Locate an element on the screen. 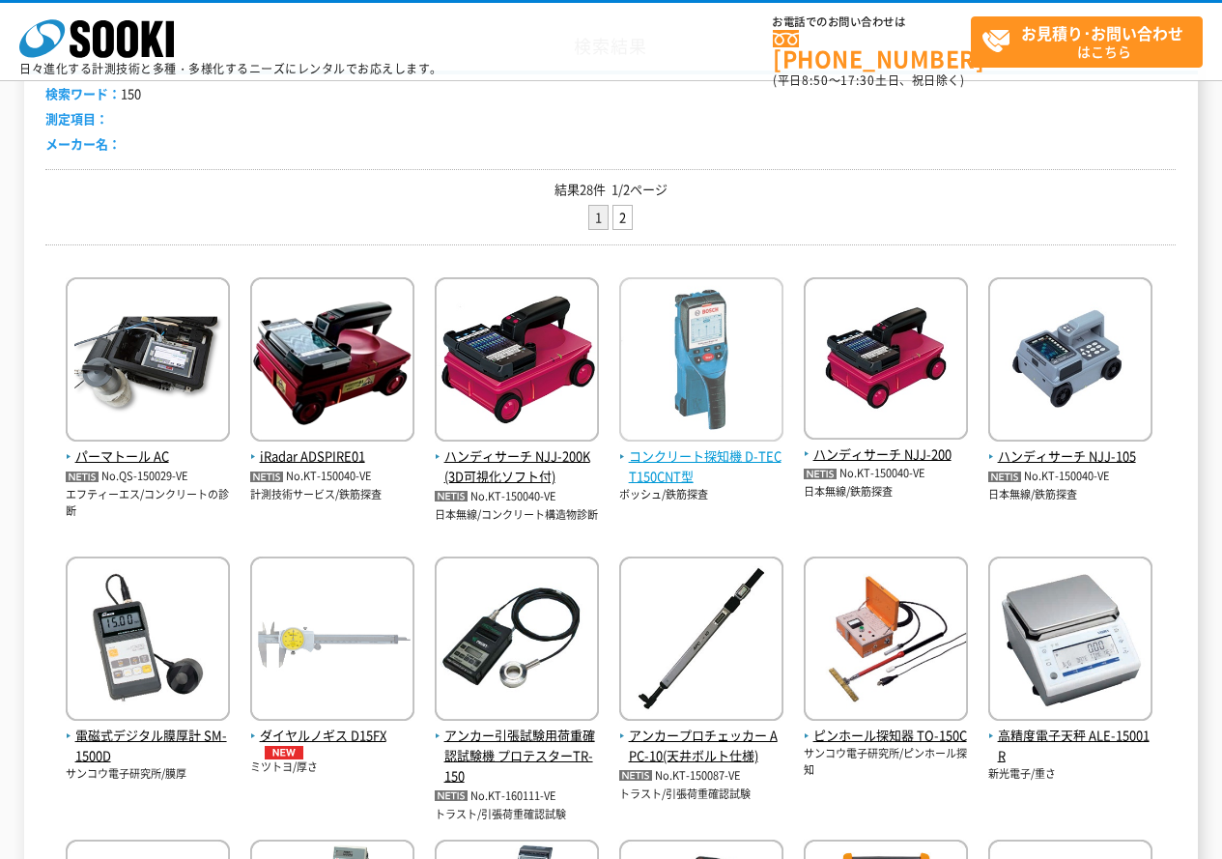 This screenshot has width=1222, height=859. p: ミツトヨ/厚さ is located at coordinates (332, 767).